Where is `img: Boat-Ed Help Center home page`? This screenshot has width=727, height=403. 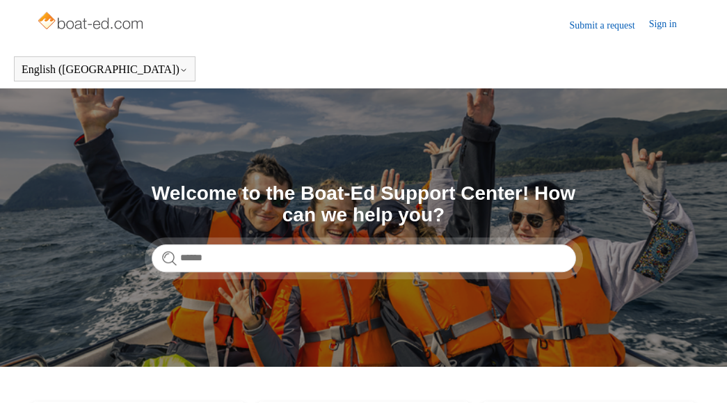 img: Boat-Ed Help Center home page is located at coordinates (91, 22).